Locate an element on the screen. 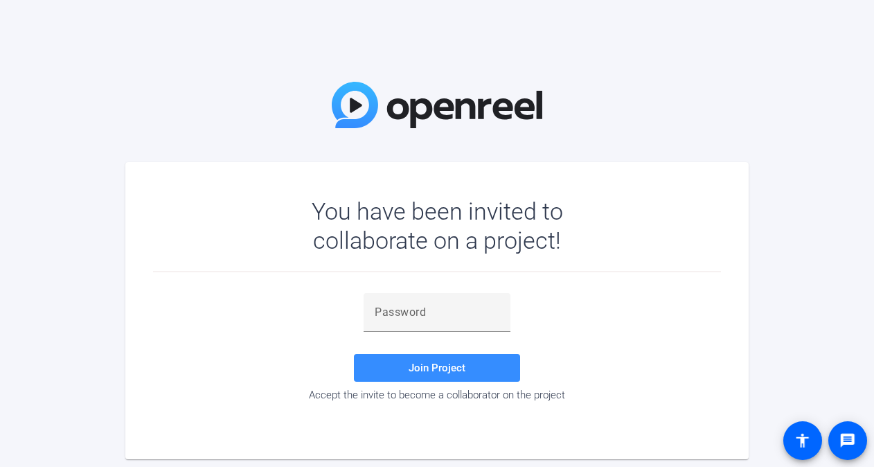 The image size is (874, 467). span: Join Project is located at coordinates (437, 368).